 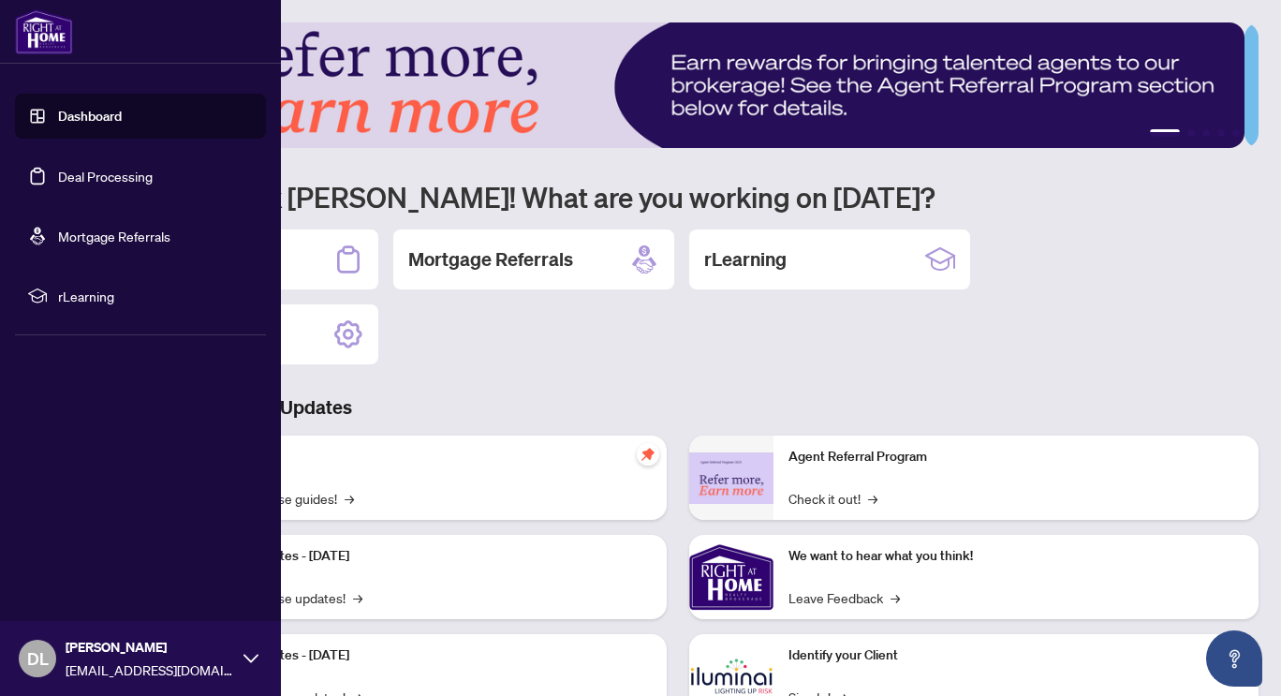 I want to click on button: 5, so click(x=1236, y=133).